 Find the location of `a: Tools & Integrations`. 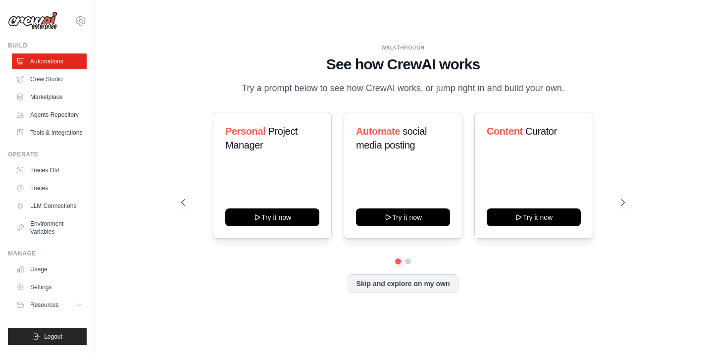

a: Tools & Integrations is located at coordinates (49, 133).